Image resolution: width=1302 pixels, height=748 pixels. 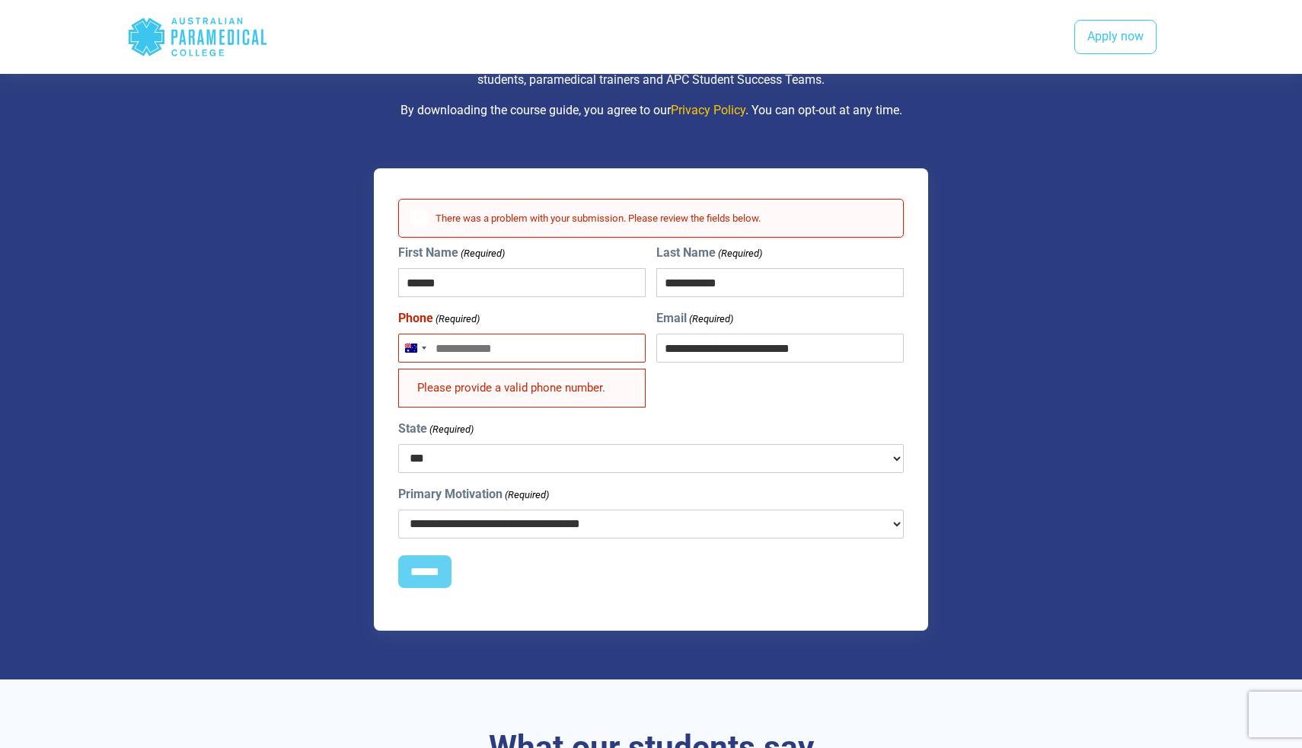 I want to click on label: Email, so click(x=694, y=318).